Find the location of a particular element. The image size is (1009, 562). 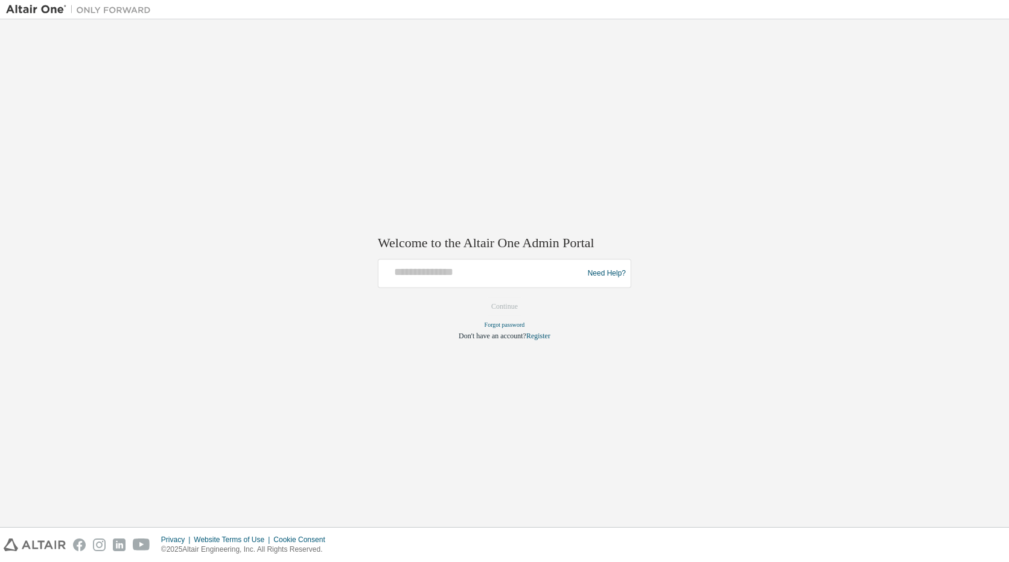

div: Cookie Consent is located at coordinates (302, 540).